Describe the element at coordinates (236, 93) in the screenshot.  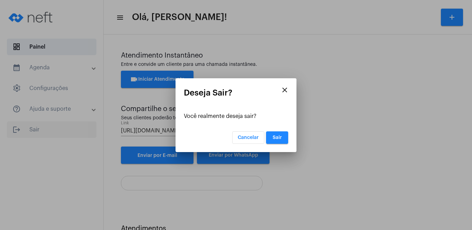
I see `mat-card-title: Deseja Sair?` at that location.